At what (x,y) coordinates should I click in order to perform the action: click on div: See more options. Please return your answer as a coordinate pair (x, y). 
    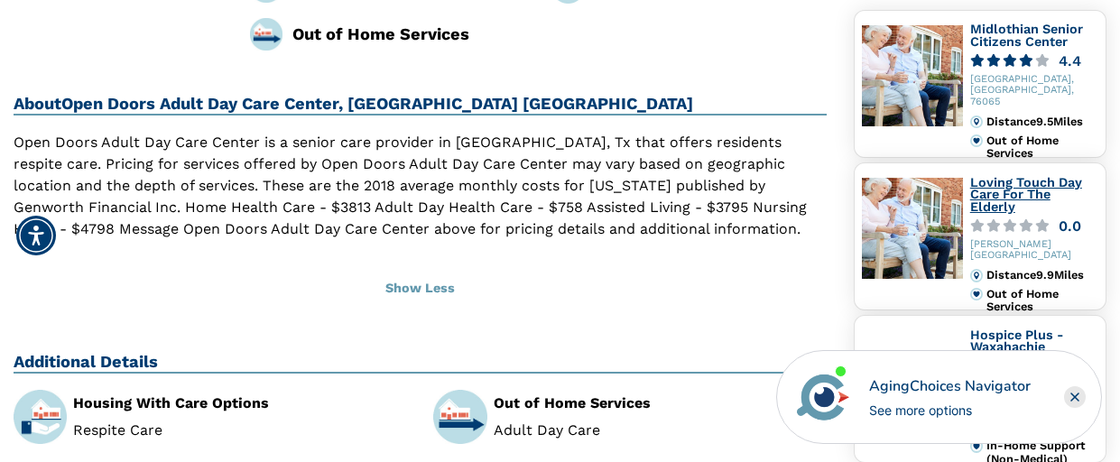
    Looking at the image, I should click on (949, 410).